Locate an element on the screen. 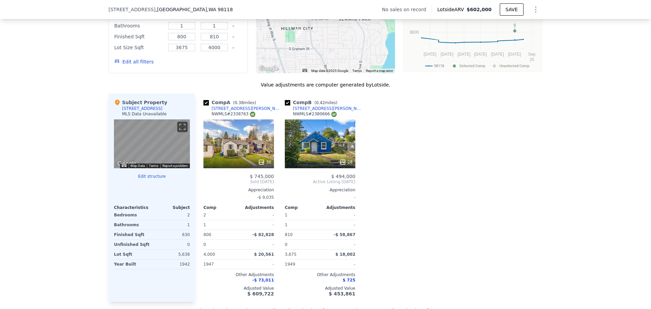 The height and width of the screenshot is (309, 651). div: Unfinished Sqft is located at coordinates (132, 244).